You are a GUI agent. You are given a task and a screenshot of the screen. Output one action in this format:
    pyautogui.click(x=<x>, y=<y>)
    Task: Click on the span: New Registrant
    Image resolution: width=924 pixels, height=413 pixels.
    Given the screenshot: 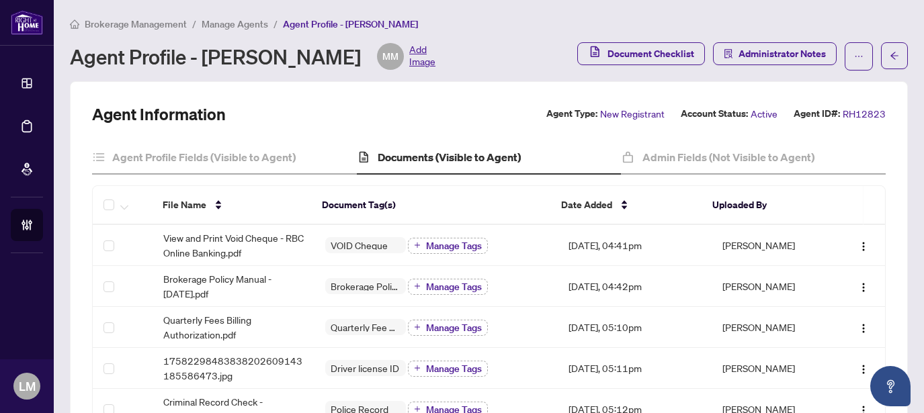 What is the action you would take?
    pyautogui.click(x=632, y=114)
    